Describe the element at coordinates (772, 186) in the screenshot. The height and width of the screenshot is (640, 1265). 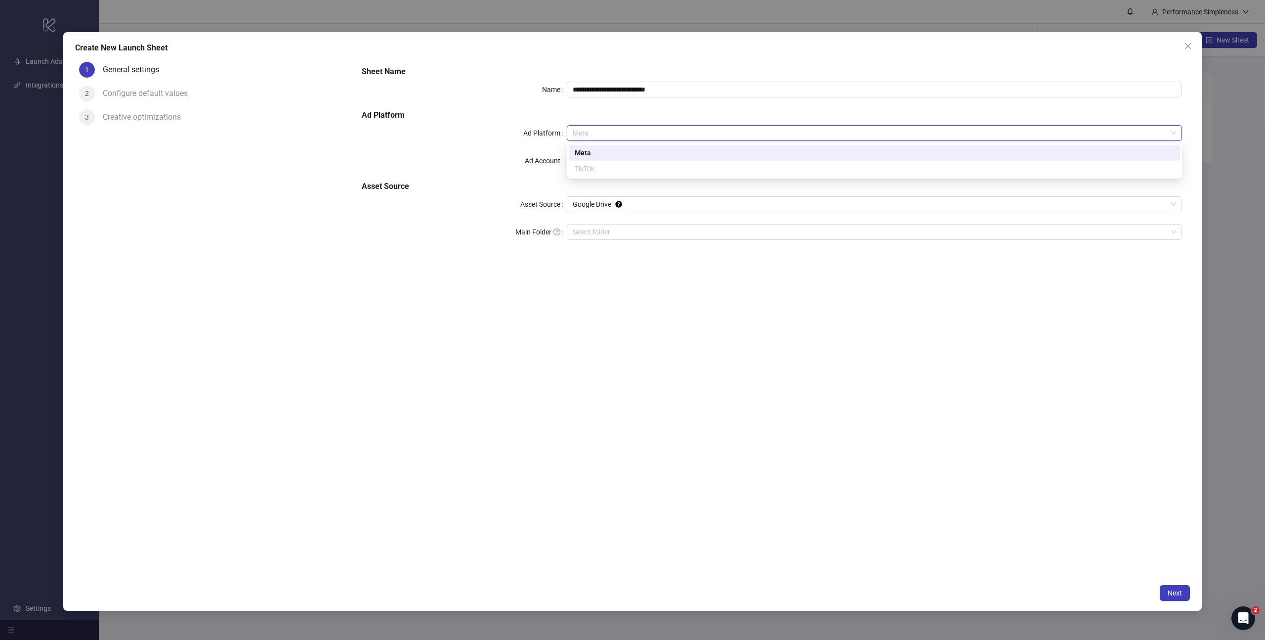
I see `h5: Asset Source` at that location.